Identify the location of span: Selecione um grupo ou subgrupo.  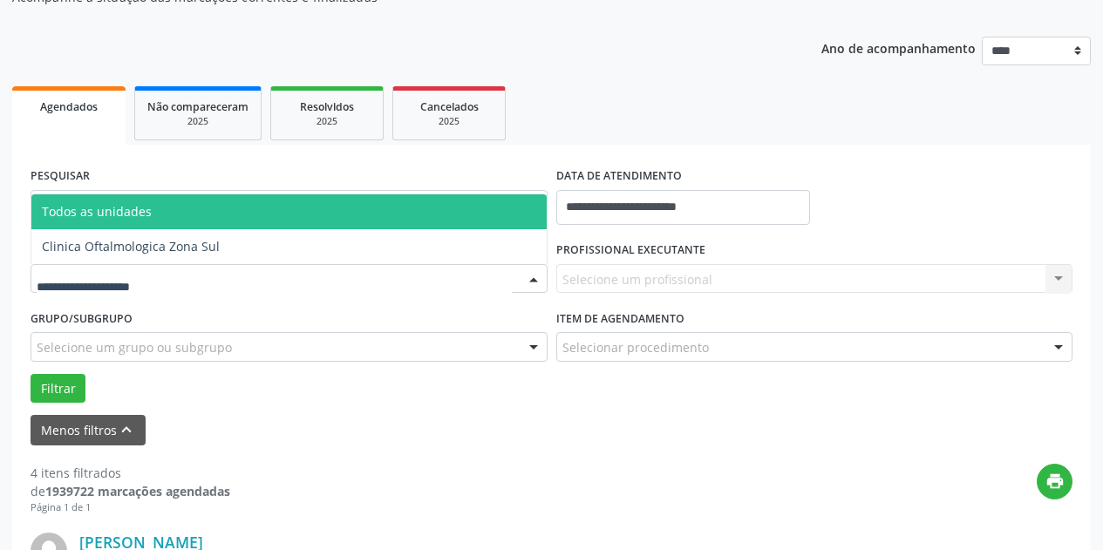
(134, 347).